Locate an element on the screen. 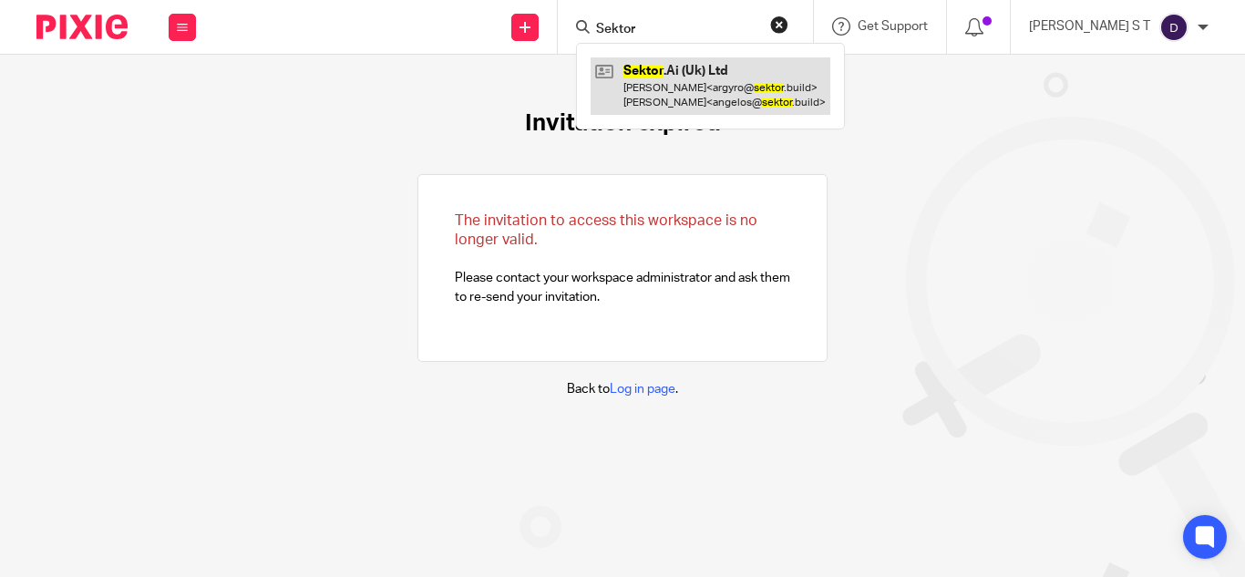 The height and width of the screenshot is (577, 1245). span: Get Support is located at coordinates (893, 26).